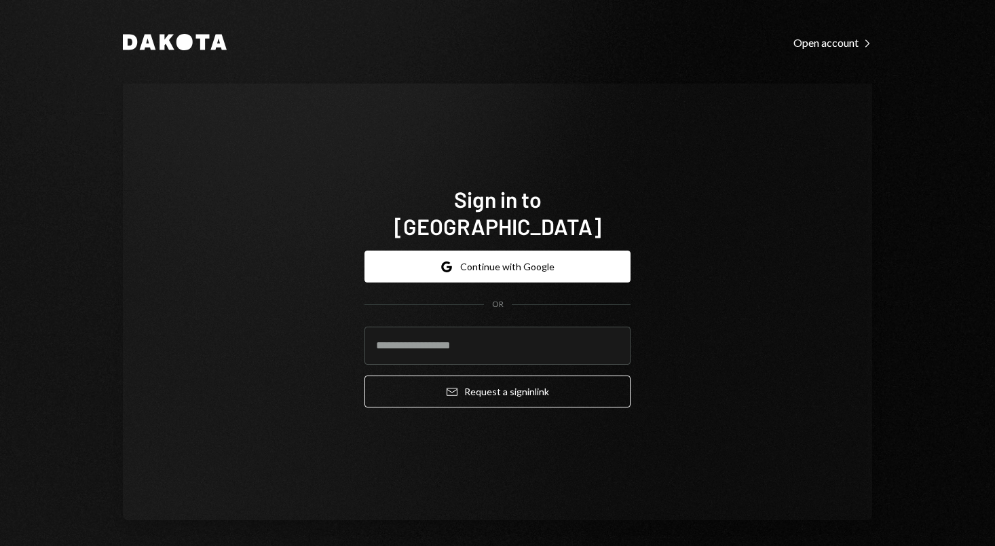  Describe the element at coordinates (833, 42) in the screenshot. I see `a: Open account` at that location.